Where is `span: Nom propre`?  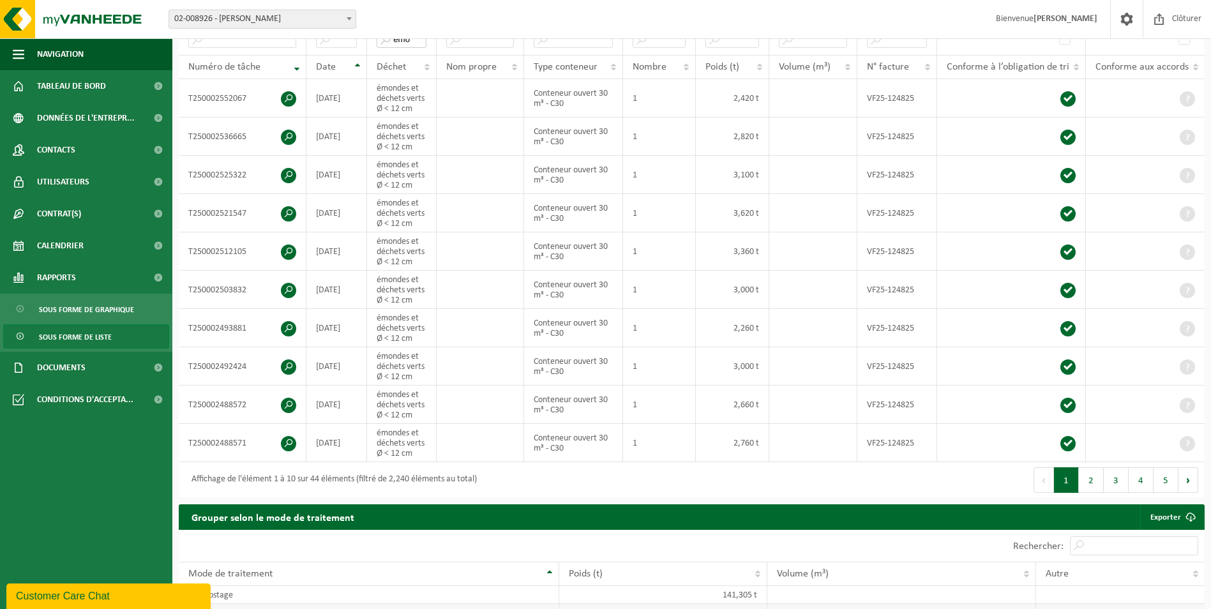 span: Nom propre is located at coordinates (471, 67).